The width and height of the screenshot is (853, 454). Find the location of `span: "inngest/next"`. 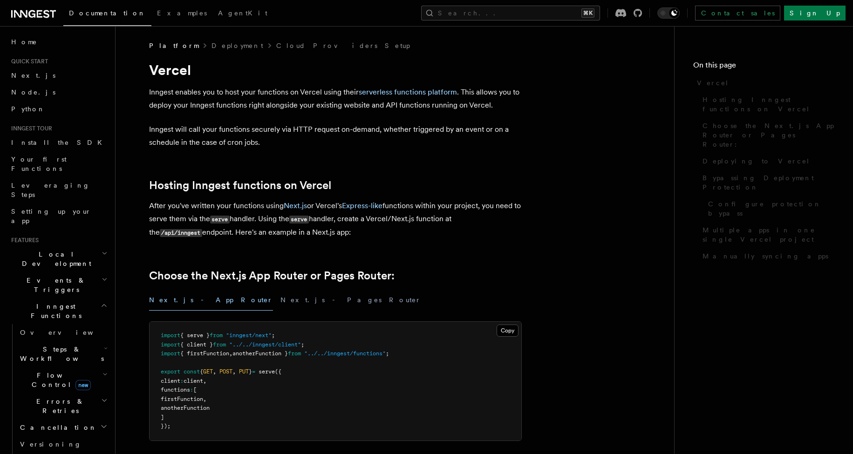

span: "inngest/next" is located at coordinates (249, 335).